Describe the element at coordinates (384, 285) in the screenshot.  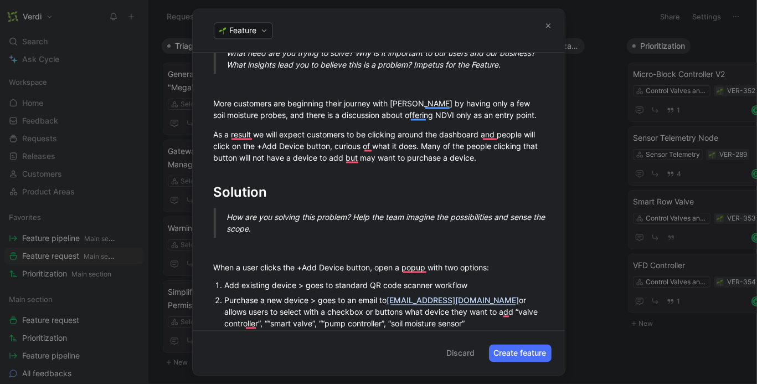
I see `div: Add existing device > goes to standard QR code scanner workflow` at that location.